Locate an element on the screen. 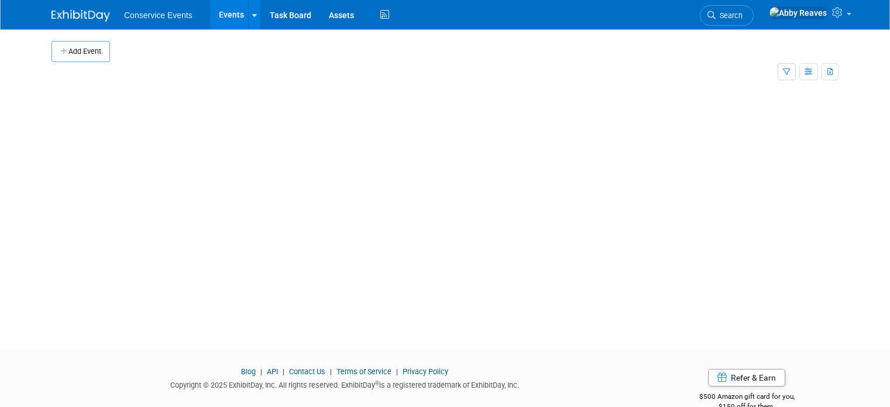  a: Privacy Policy is located at coordinates (425, 371).